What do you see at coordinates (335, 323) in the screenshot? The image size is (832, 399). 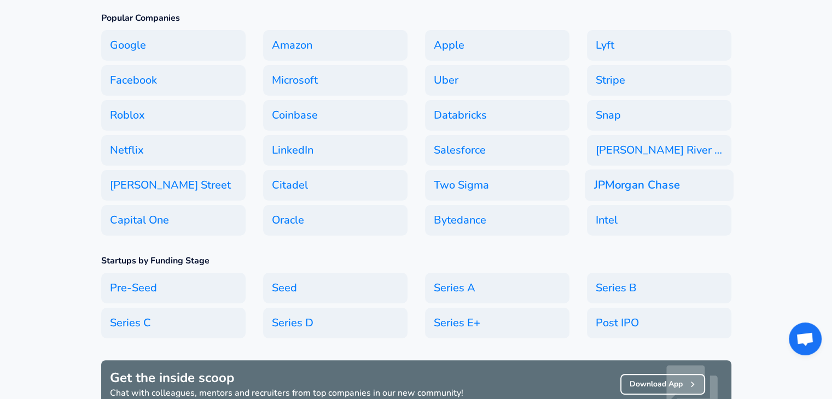 I see `h6: Series D` at bounding box center [335, 323].